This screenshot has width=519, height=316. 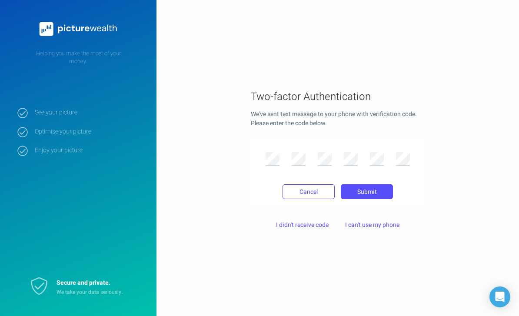 I want to click on img: PictureWealth, so click(x=78, y=29).